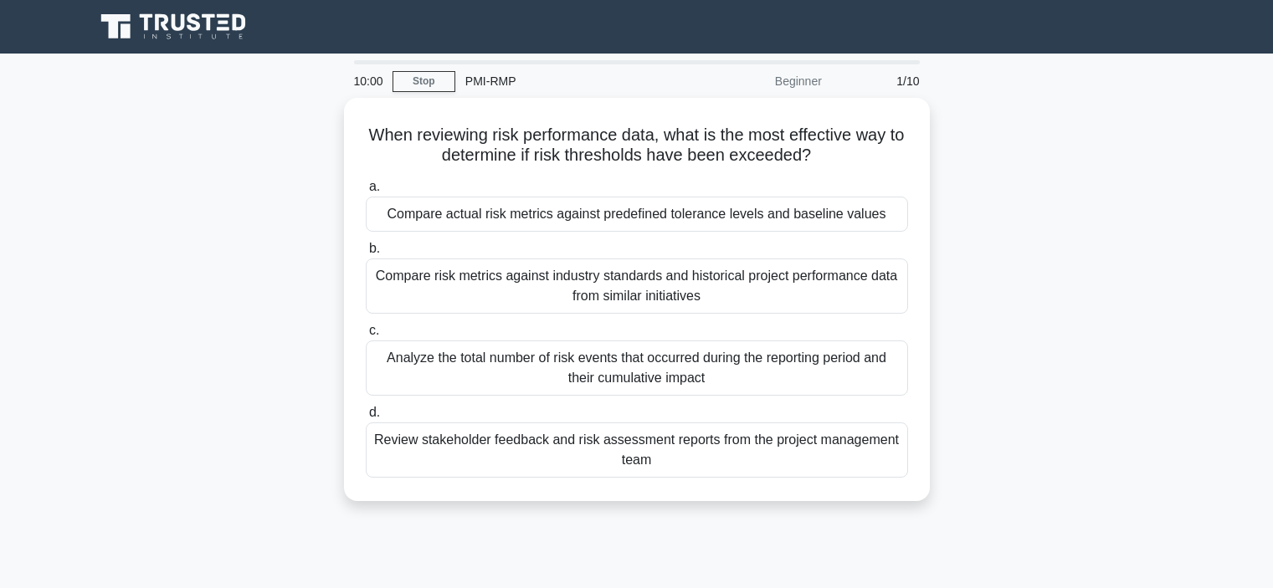 The height and width of the screenshot is (588, 1273). What do you see at coordinates (374, 248) in the screenshot?
I see `span: b.` at bounding box center [374, 248].